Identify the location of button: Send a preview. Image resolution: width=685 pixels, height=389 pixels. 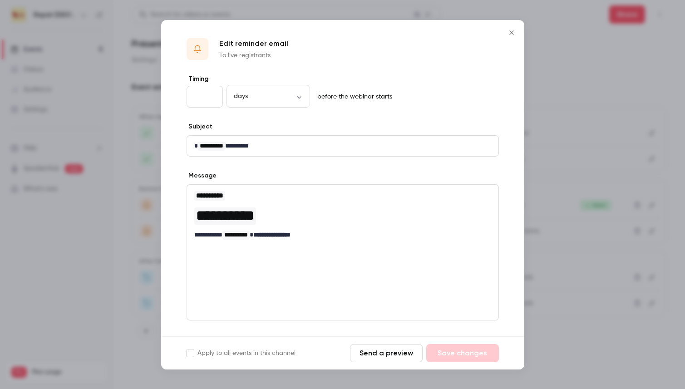
(387, 353).